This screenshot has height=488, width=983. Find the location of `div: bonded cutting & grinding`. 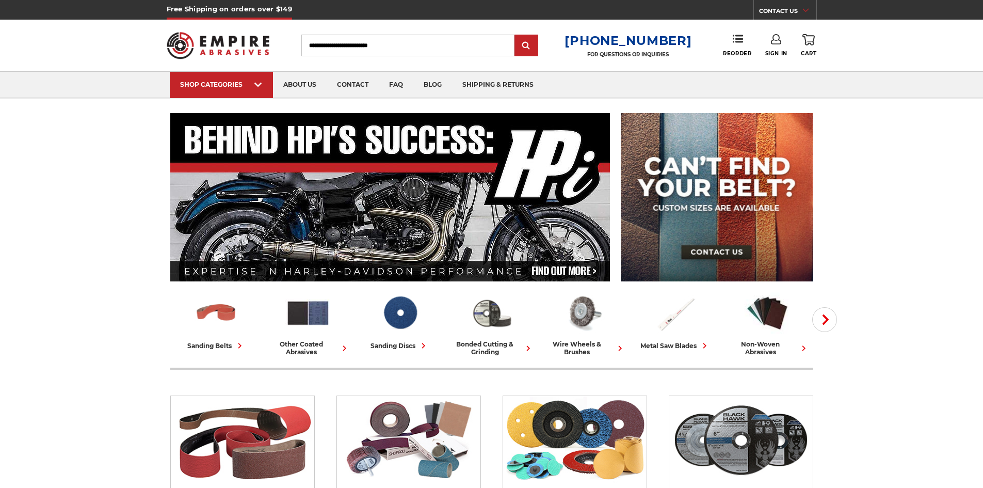

div: bonded cutting & grinding is located at coordinates (492, 348).